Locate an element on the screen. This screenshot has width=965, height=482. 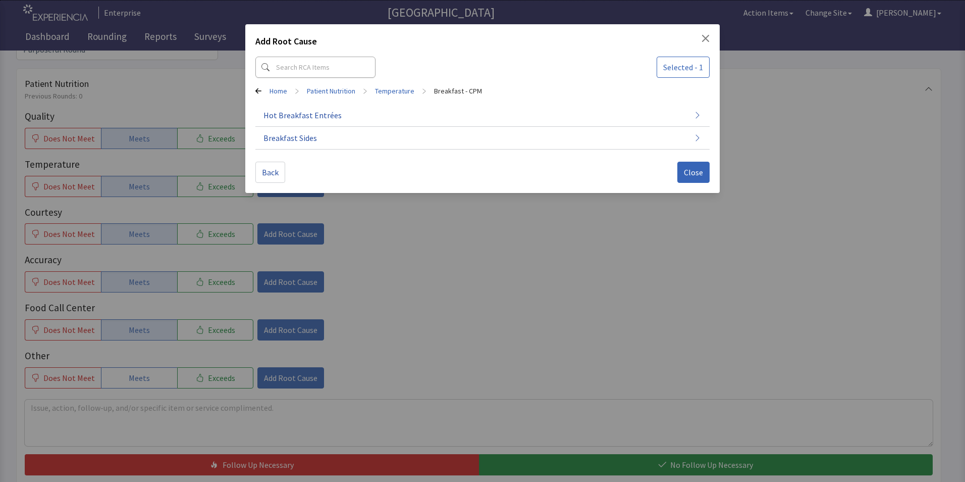
span: Hot Breakfast Entrées is located at coordinates (302, 115).